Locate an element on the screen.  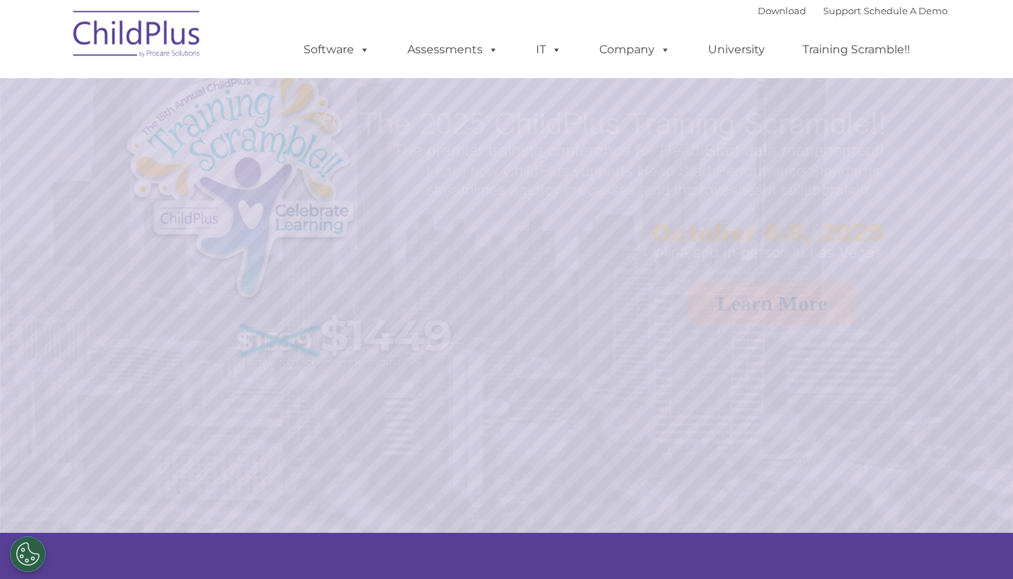
a: Schedule A Demo is located at coordinates (905, 11).